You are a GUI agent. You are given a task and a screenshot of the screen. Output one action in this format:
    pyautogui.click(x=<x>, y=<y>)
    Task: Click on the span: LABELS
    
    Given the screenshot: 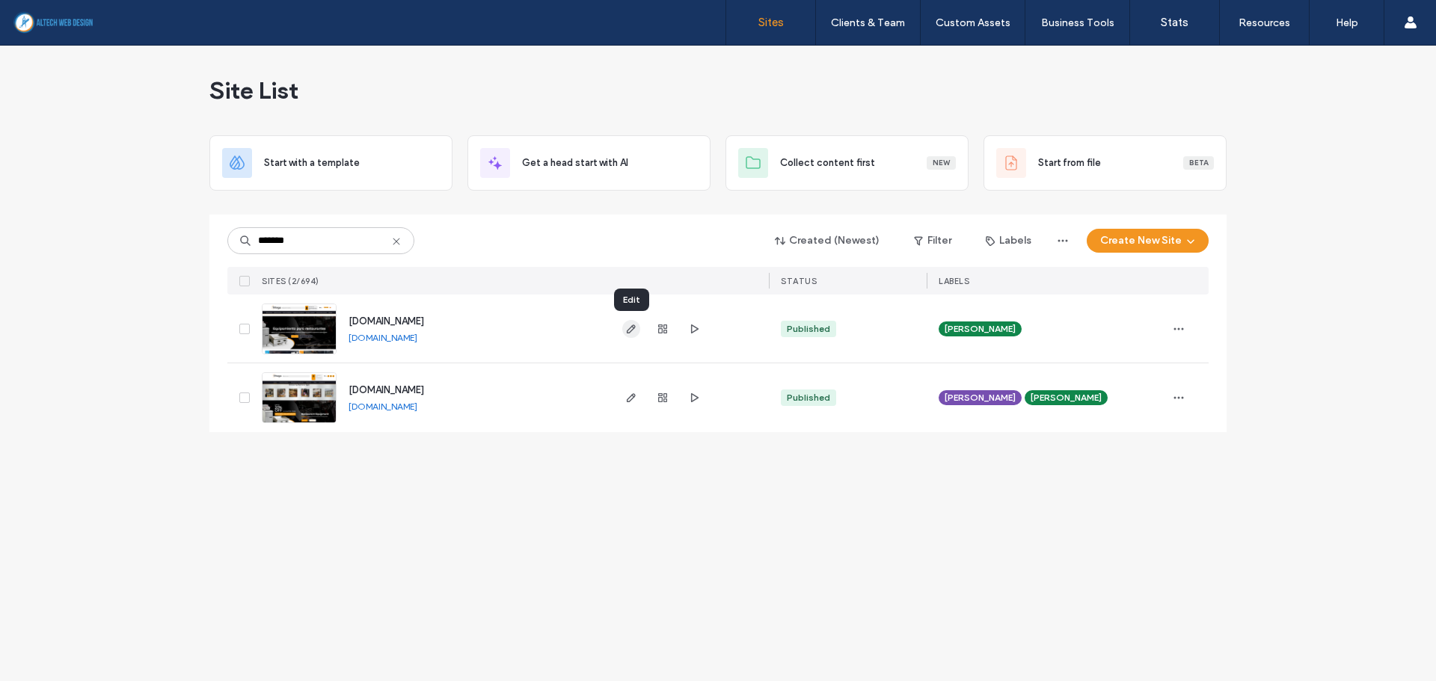 What is the action you would take?
    pyautogui.click(x=954, y=281)
    